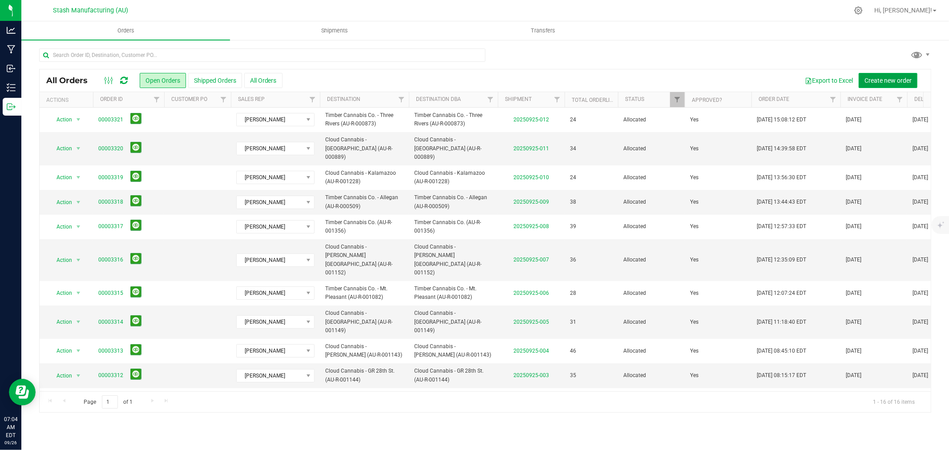 The height and width of the screenshot is (450, 949). What do you see at coordinates (573, 202) in the screenshot?
I see `span: 38` at bounding box center [573, 202].